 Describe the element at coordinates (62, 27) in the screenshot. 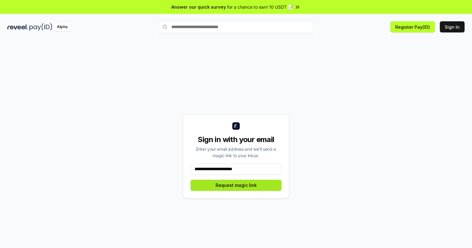

I see `div: Alpha` at that location.